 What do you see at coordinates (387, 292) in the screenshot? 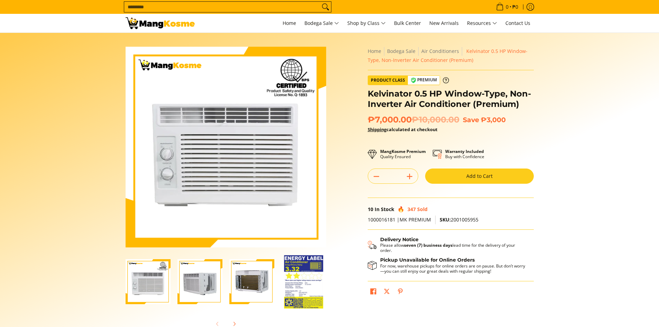
I see `a: Post on X` at bounding box center [387, 292].